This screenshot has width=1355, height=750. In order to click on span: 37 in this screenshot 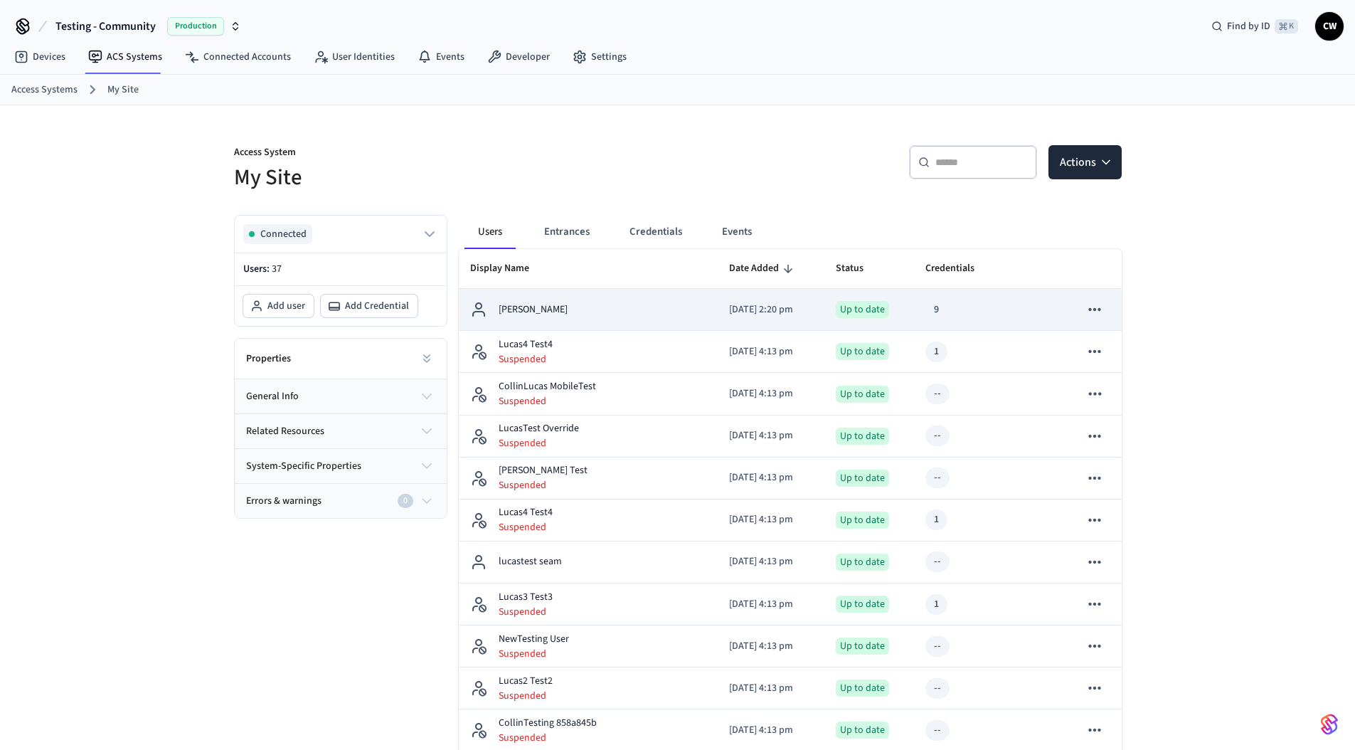, I will do `click(277, 269)`.